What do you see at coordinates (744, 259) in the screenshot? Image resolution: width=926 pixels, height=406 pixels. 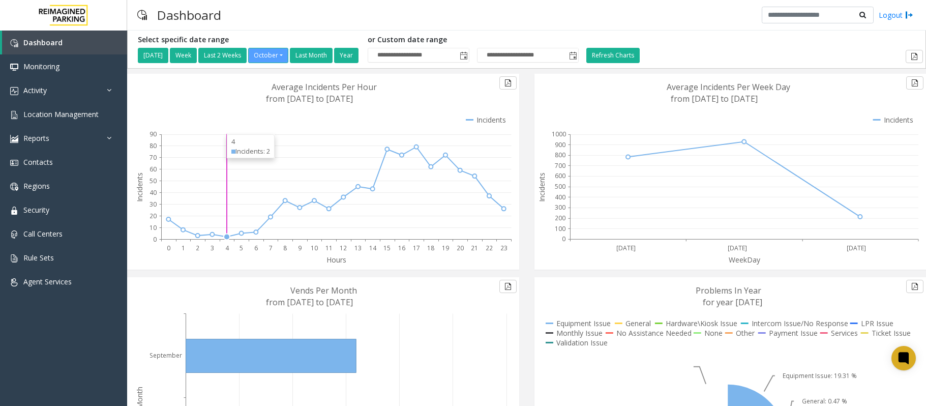 I see `text: WeekDay` at bounding box center [744, 259].